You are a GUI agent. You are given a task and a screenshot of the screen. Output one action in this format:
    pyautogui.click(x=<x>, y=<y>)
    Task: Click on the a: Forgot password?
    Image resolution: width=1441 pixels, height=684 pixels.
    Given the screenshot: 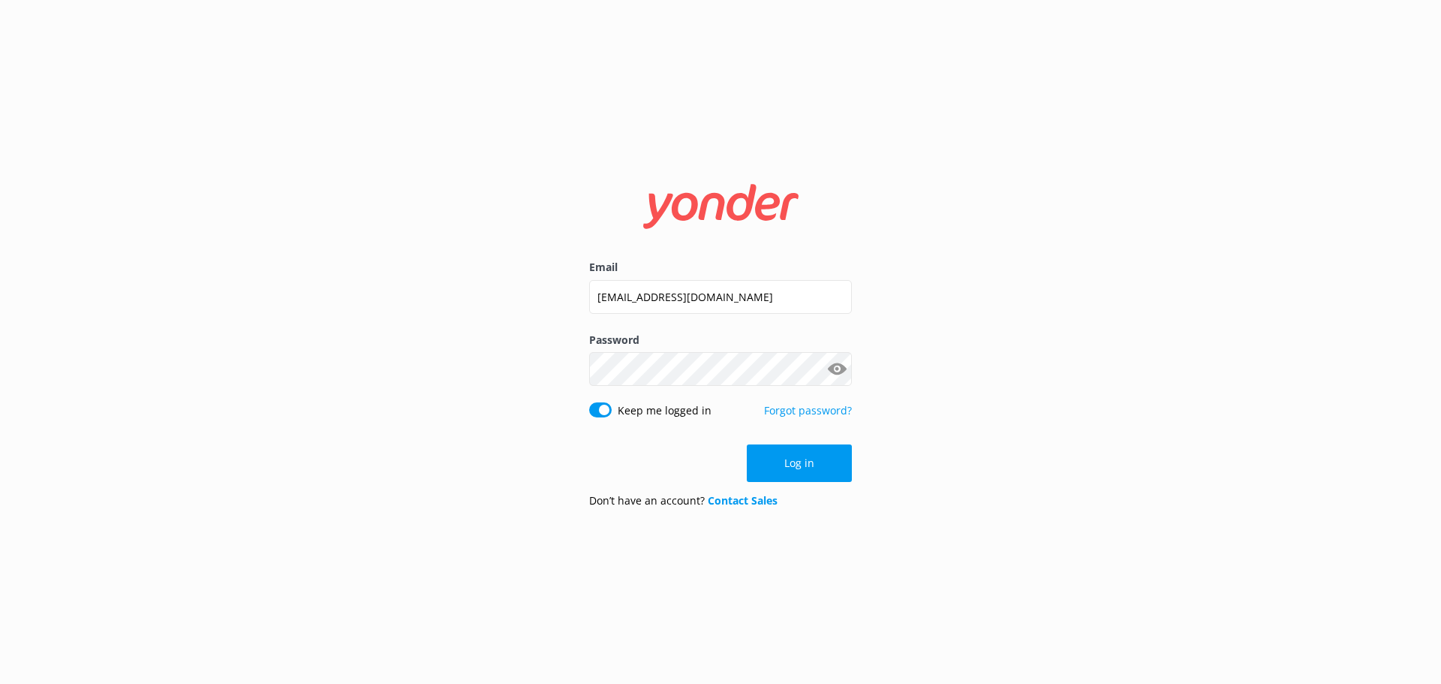 What is the action you would take?
    pyautogui.click(x=808, y=410)
    